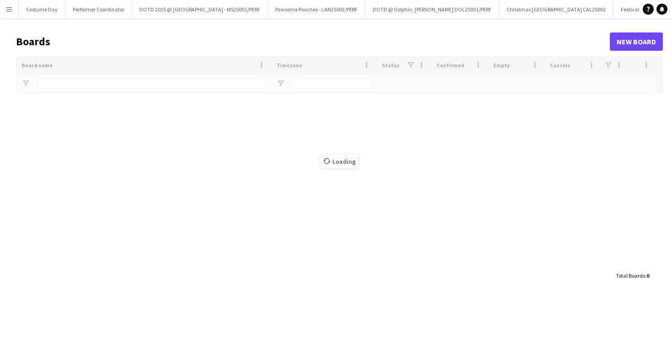 Image resolution: width=672 pixels, height=344 pixels. Describe the element at coordinates (339, 161) in the screenshot. I see `span: Loading` at that location.